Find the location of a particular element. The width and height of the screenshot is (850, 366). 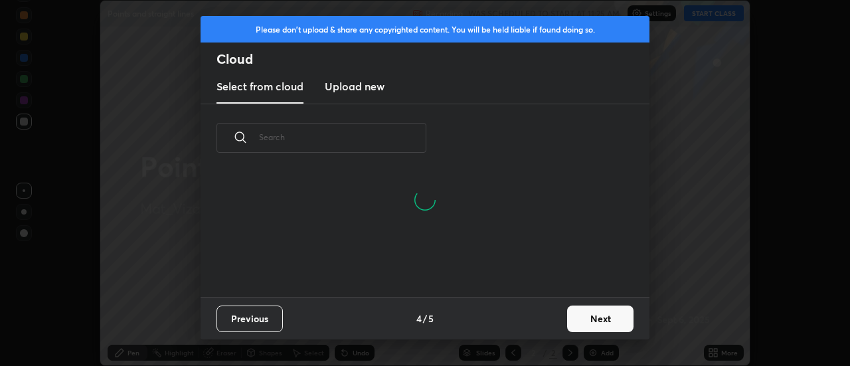

button: Next is located at coordinates (600, 319).